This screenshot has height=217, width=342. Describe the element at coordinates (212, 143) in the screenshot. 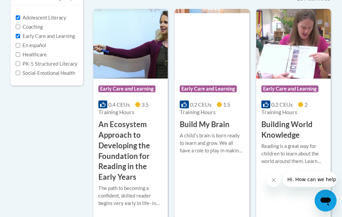

I see `div: A childʹs brain is born ready to learn and grow. We all have a role to play in making reading a r...` at that location.